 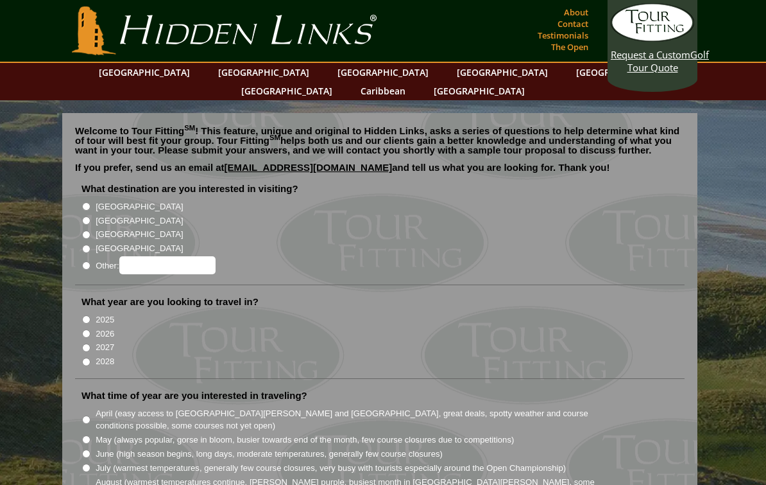 I want to click on a: Testimonials, so click(x=563, y=35).